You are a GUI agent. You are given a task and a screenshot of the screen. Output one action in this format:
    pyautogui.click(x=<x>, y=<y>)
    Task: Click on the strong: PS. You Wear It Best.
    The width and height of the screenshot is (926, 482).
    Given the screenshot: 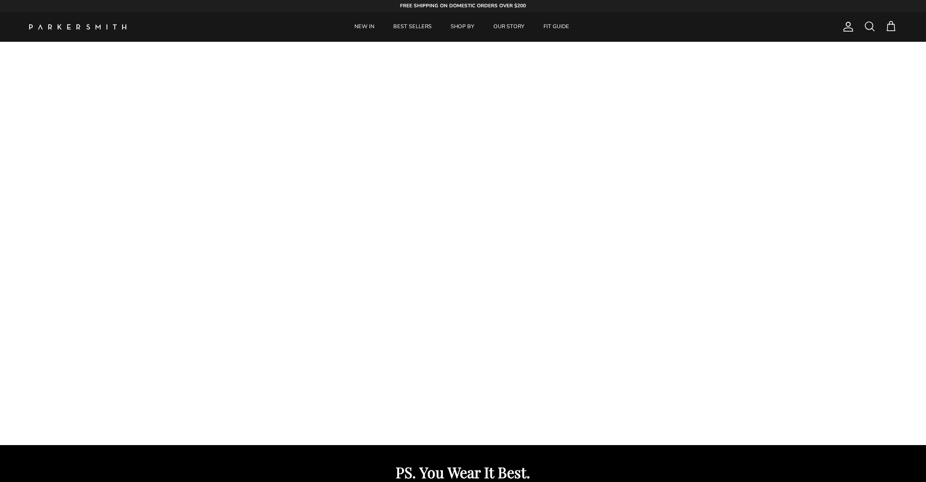 What is the action you would take?
    pyautogui.click(x=463, y=472)
    